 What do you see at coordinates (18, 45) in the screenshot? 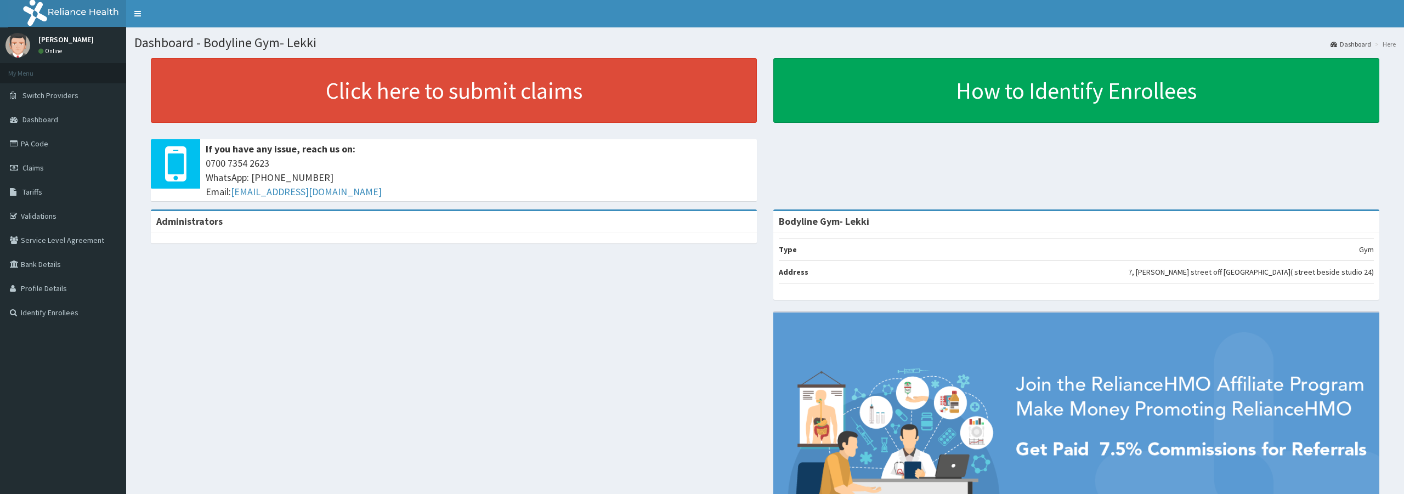
I see `img: User Image` at bounding box center [18, 45].